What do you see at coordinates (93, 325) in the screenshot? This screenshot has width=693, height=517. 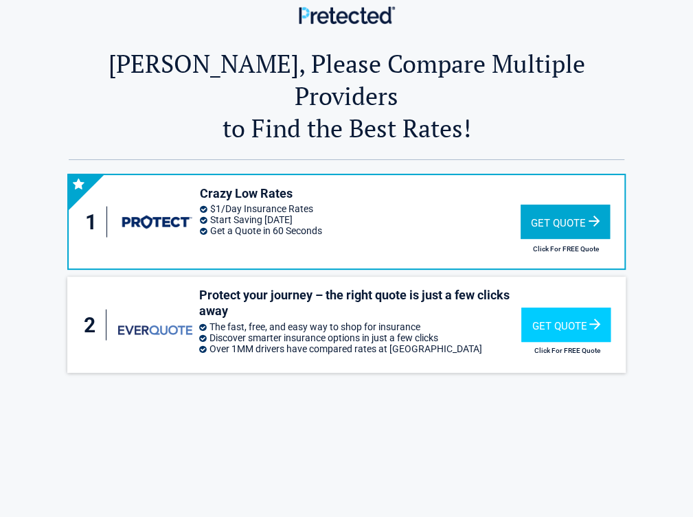 I see `div: 2` at bounding box center [93, 325].